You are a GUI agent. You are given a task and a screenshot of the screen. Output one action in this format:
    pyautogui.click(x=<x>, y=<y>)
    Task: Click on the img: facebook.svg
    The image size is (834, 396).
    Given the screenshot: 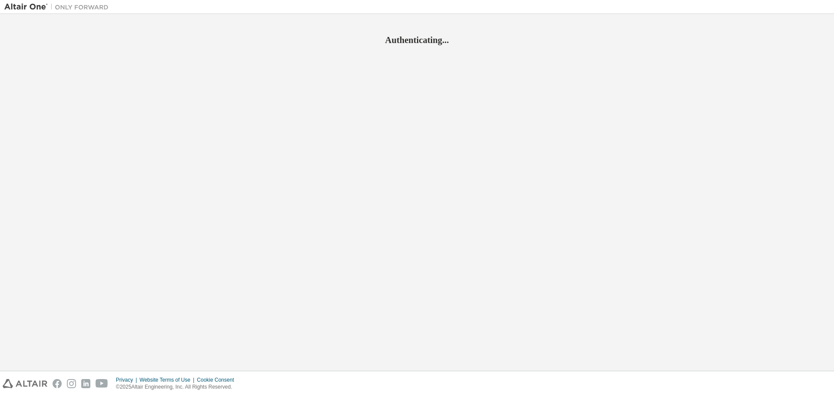 What is the action you would take?
    pyautogui.click(x=57, y=383)
    